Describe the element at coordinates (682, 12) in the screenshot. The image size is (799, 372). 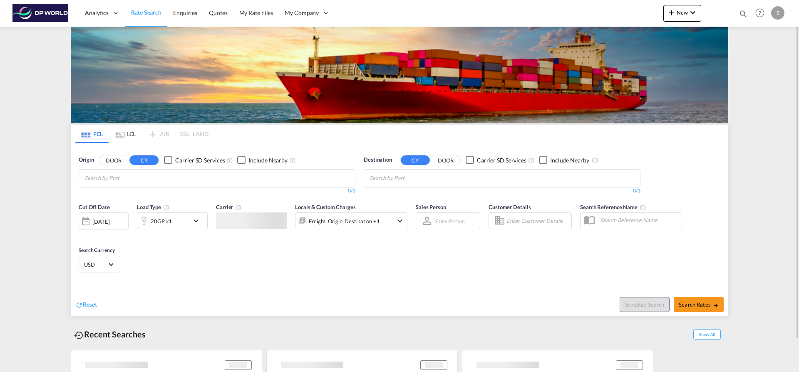
I see `span: New` at that location.